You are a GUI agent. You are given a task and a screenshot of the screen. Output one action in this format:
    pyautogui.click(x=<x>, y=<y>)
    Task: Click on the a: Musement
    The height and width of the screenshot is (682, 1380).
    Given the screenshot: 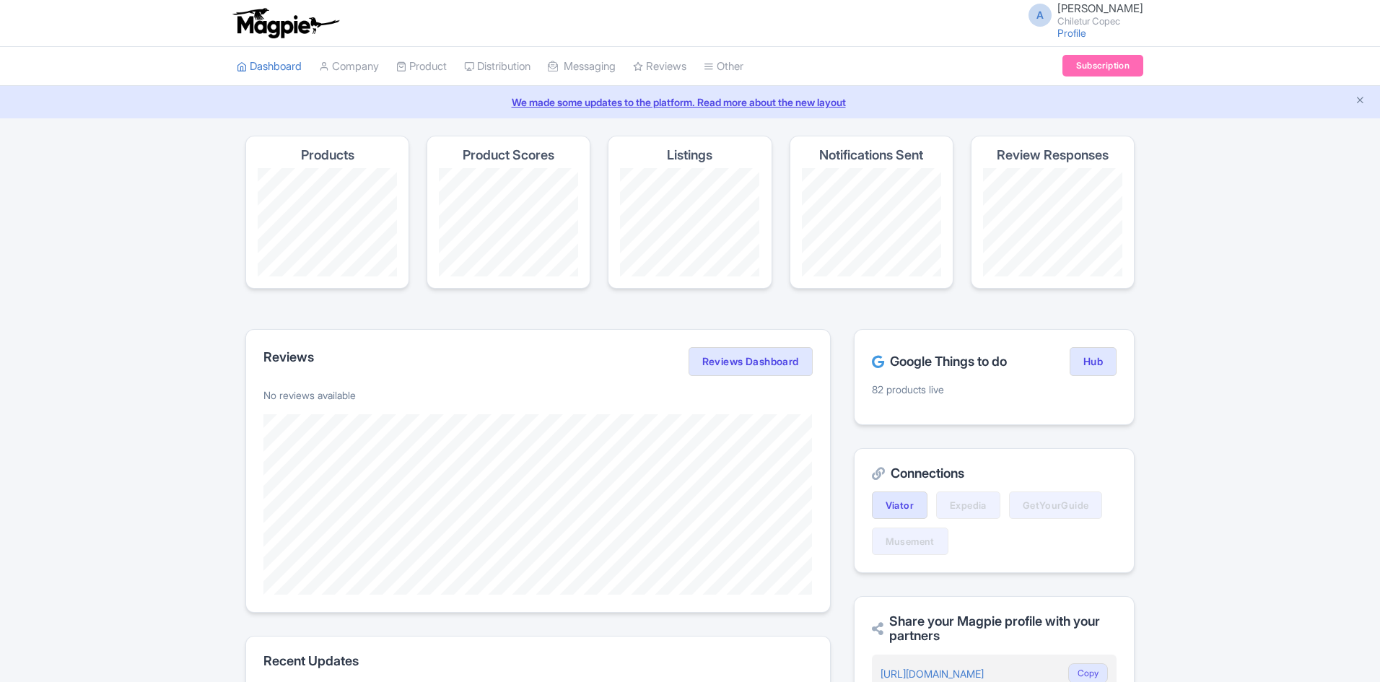 What is the action you would take?
    pyautogui.click(x=910, y=541)
    